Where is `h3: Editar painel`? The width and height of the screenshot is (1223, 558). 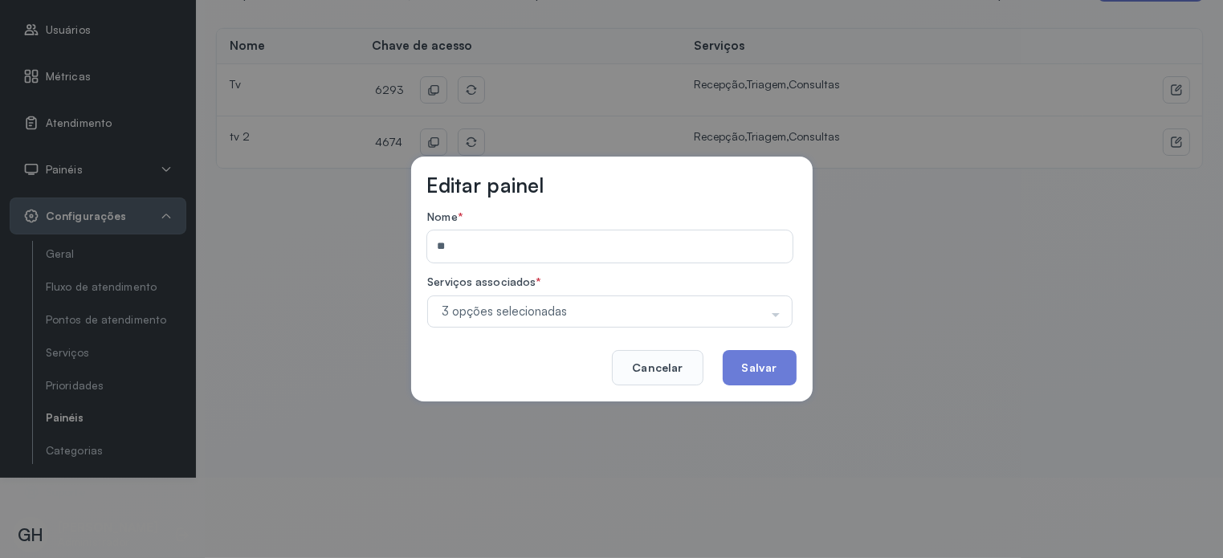
h3: Editar painel is located at coordinates (486, 185).